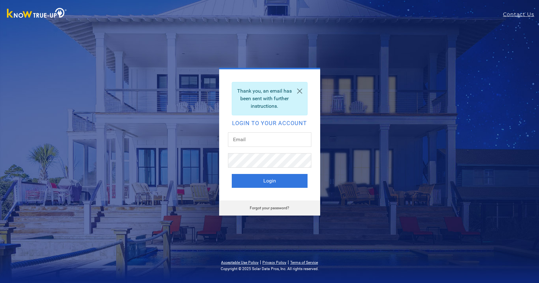 Image resolution: width=539 pixels, height=283 pixels. Describe the element at coordinates (239, 263) in the screenshot. I see `a: Acceptable Use Policy` at that location.